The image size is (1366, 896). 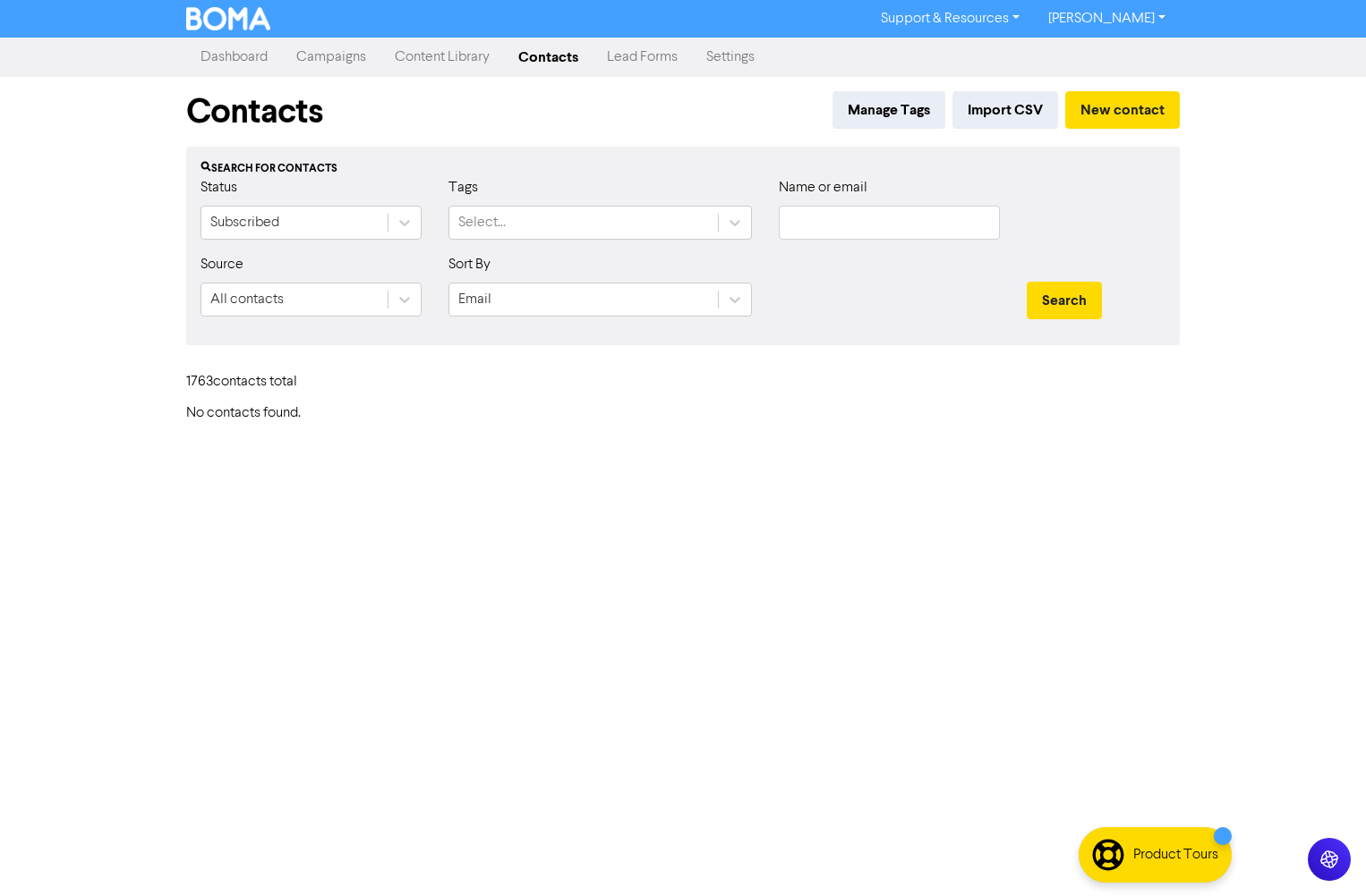 What do you see at coordinates (469, 265) in the screenshot?
I see `label: Sort By` at bounding box center [469, 265].